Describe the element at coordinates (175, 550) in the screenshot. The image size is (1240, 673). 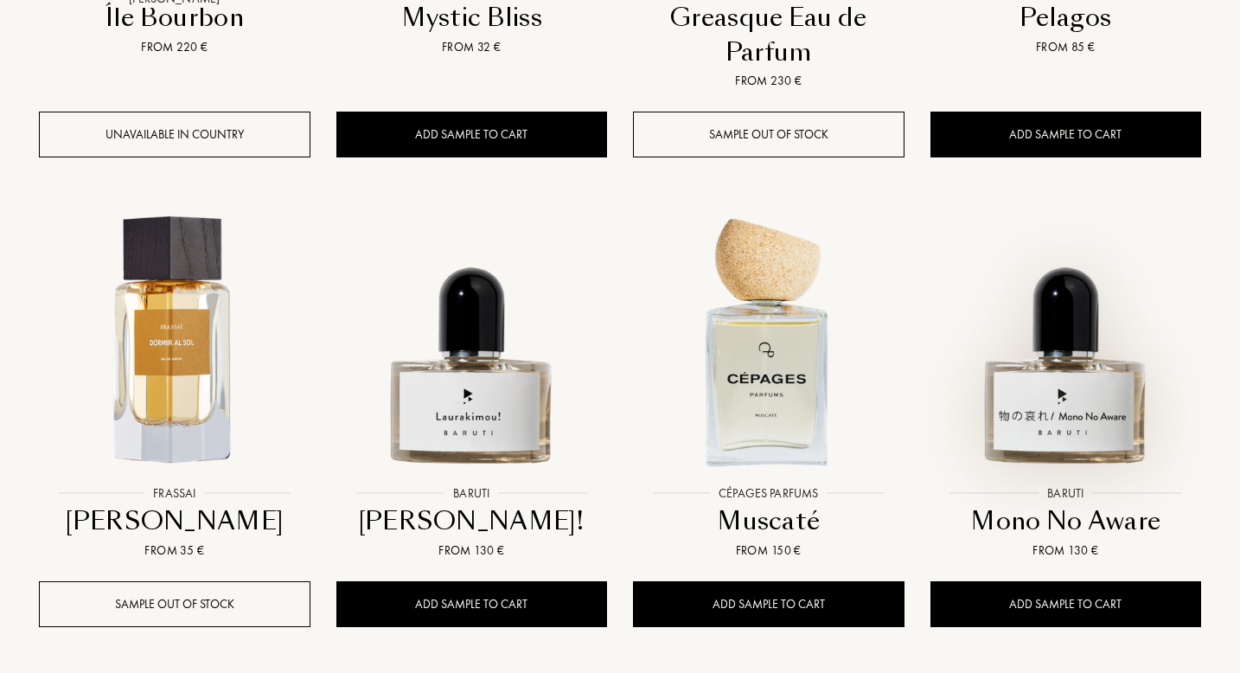
I see `div: From 35 €` at that location.